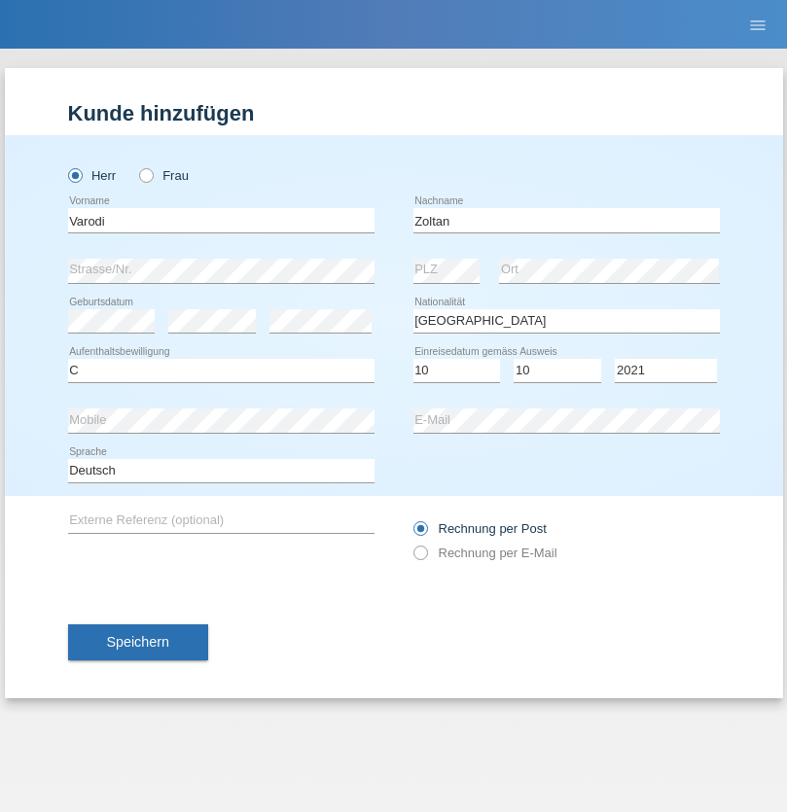 The height and width of the screenshot is (812, 787). I want to click on label: Rechnung per E-Mail, so click(485, 552).